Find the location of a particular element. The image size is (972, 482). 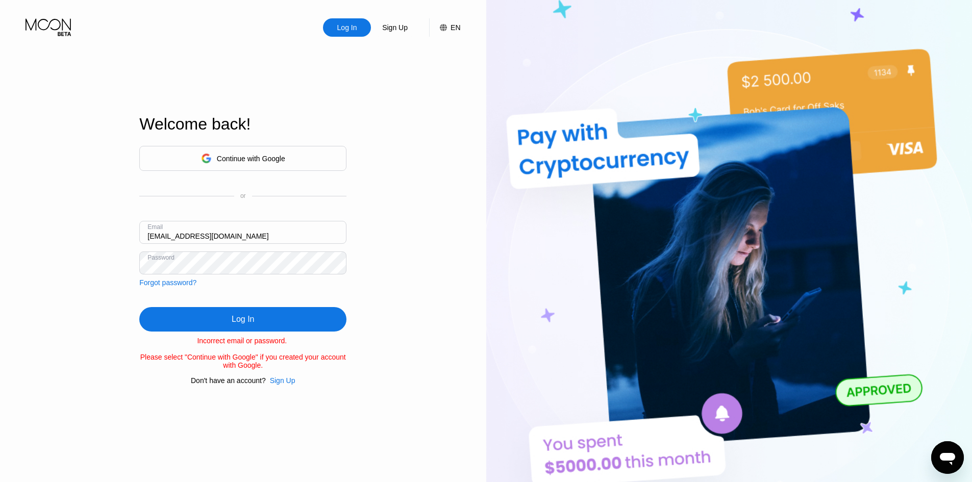

div: Incorrect email or password. Please select "Continue with Google" if you created your account wit... is located at coordinates (243, 353).